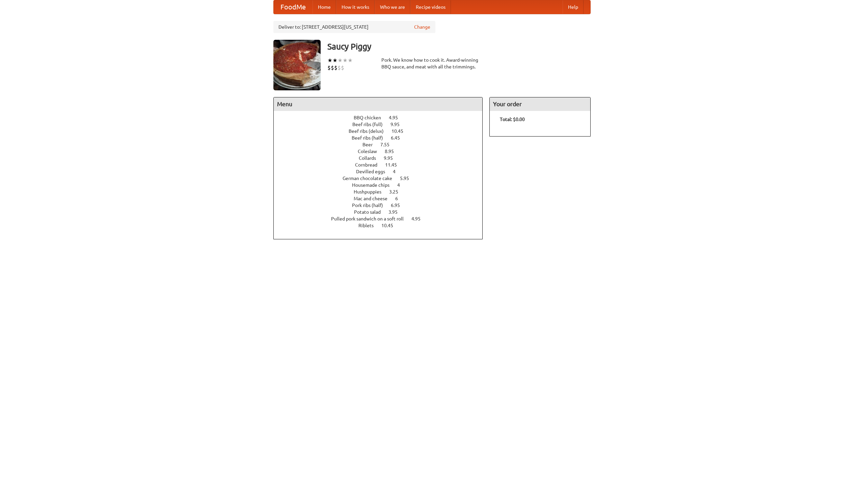 Image resolution: width=864 pixels, height=477 pixels. What do you see at coordinates (371, 158) in the screenshot?
I see `span: Collards` at bounding box center [371, 158].